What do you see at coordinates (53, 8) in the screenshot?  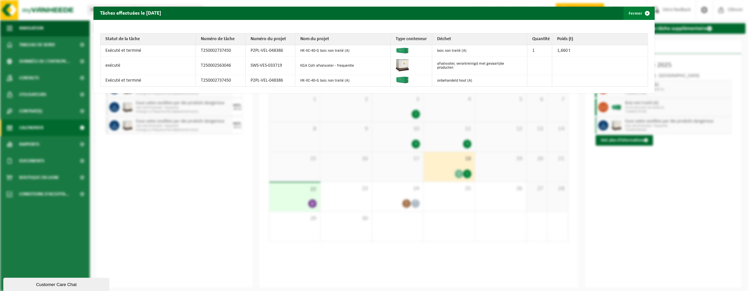 I see `div: Customer Care Chat` at bounding box center [53, 8].